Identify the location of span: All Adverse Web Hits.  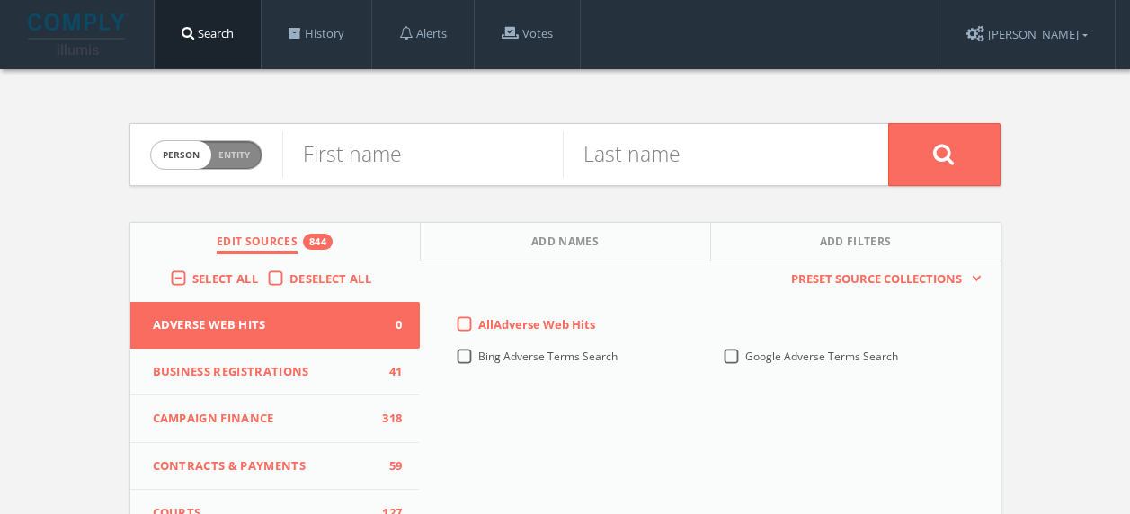
(537, 324).